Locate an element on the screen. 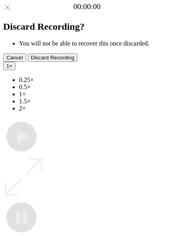  li: 1× is located at coordinates (95, 94).